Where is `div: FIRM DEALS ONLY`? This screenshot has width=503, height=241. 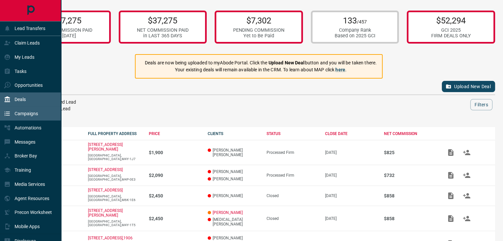 div: FIRM DEALS ONLY is located at coordinates (451, 36).